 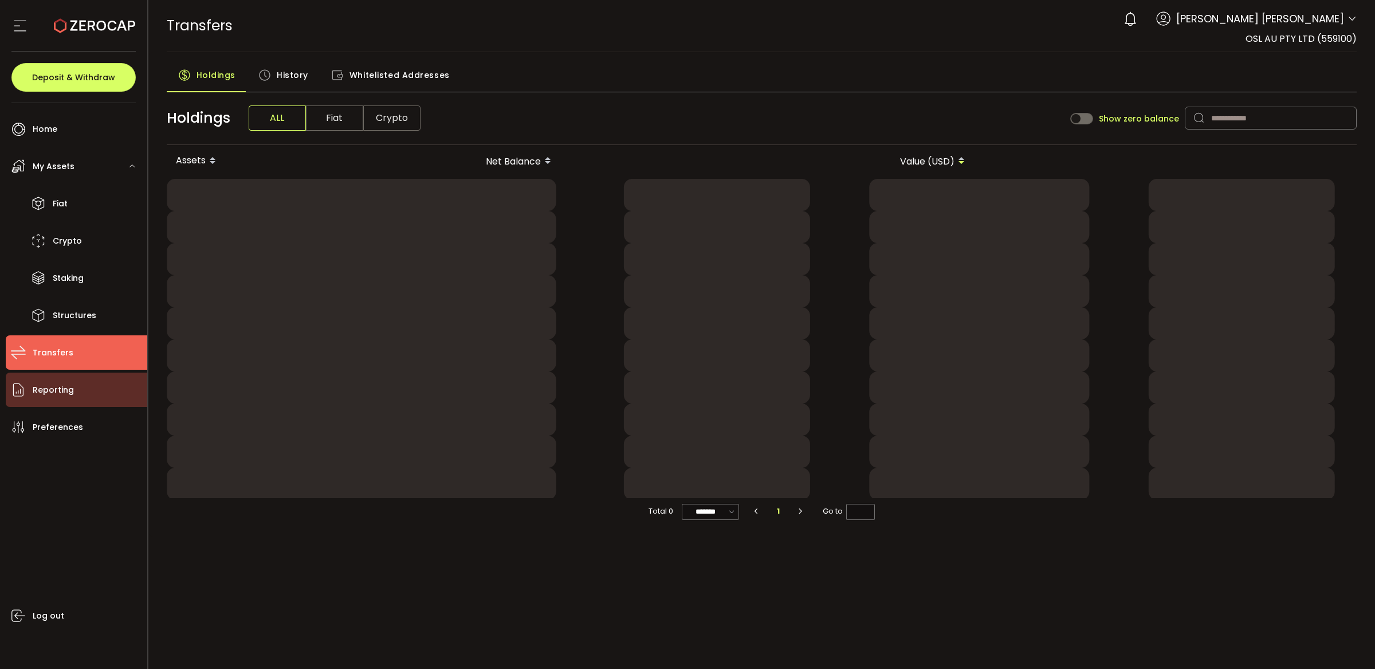 What do you see at coordinates (73, 77) in the screenshot?
I see `span: Deposit & Withdraw` at bounding box center [73, 77].